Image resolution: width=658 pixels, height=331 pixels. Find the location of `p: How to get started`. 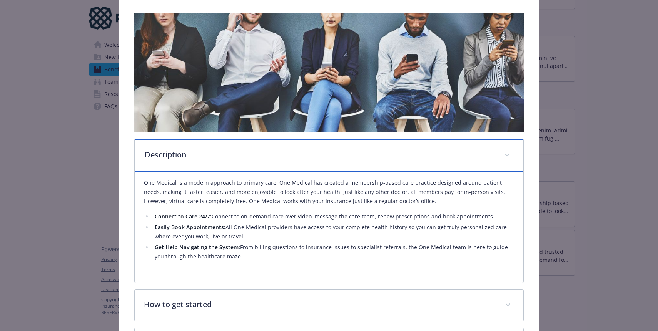

p: How to get started is located at coordinates (320, 305).